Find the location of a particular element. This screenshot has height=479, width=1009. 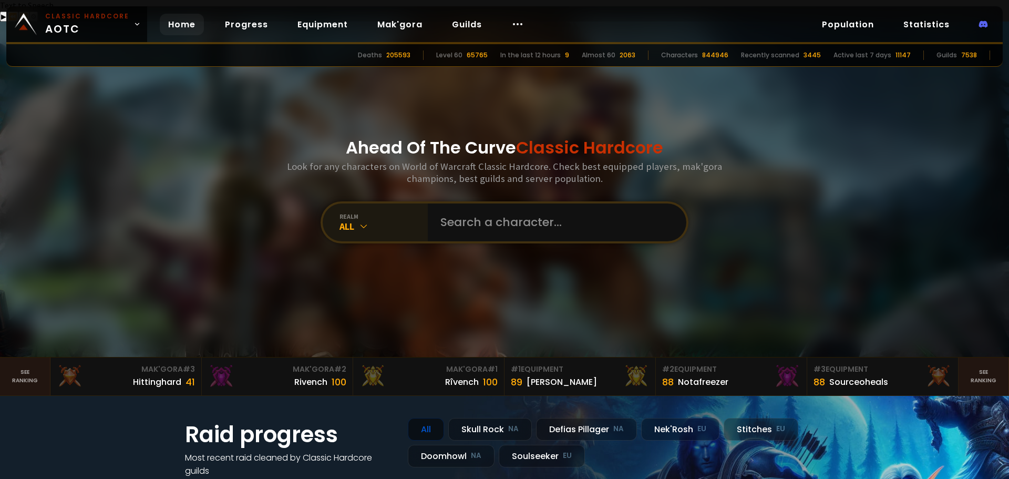

div: Defias Pillager is located at coordinates (586, 429).